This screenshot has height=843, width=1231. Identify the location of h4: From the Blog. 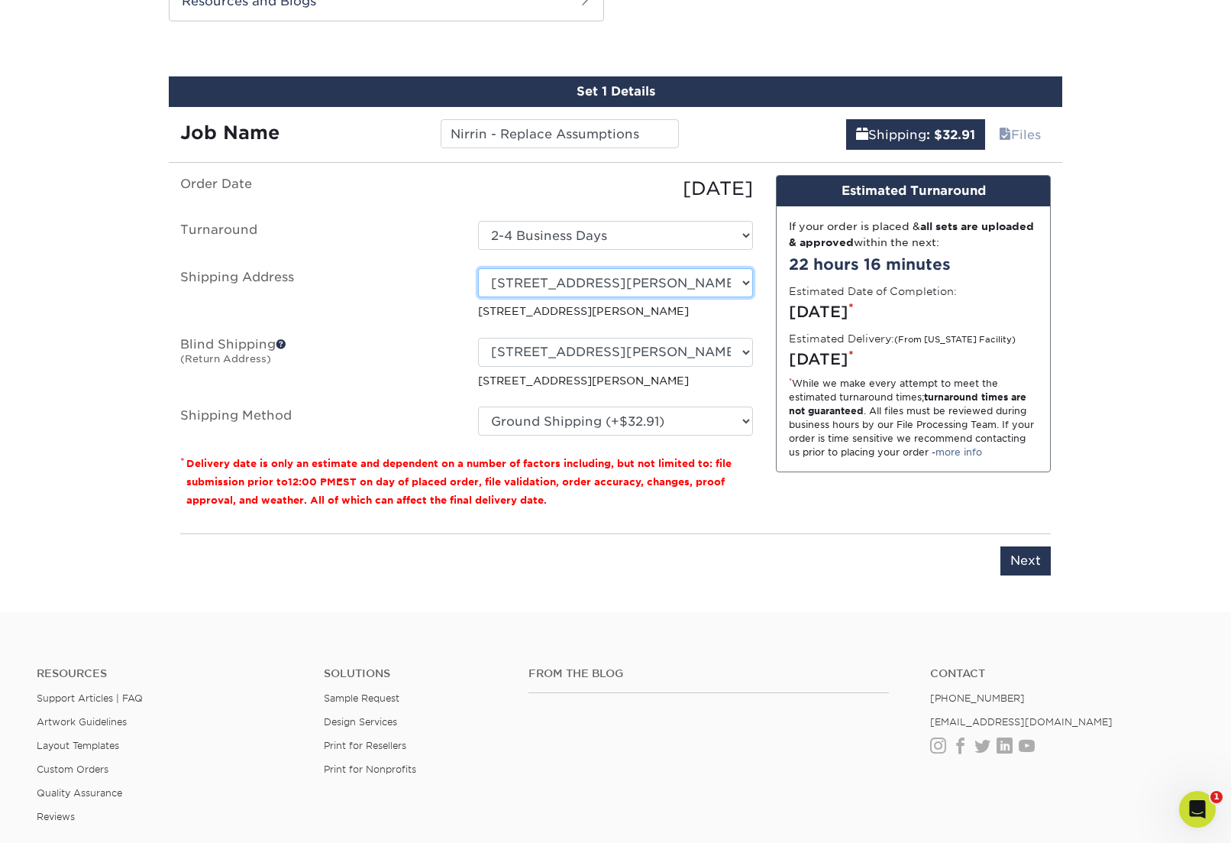
(709, 673).